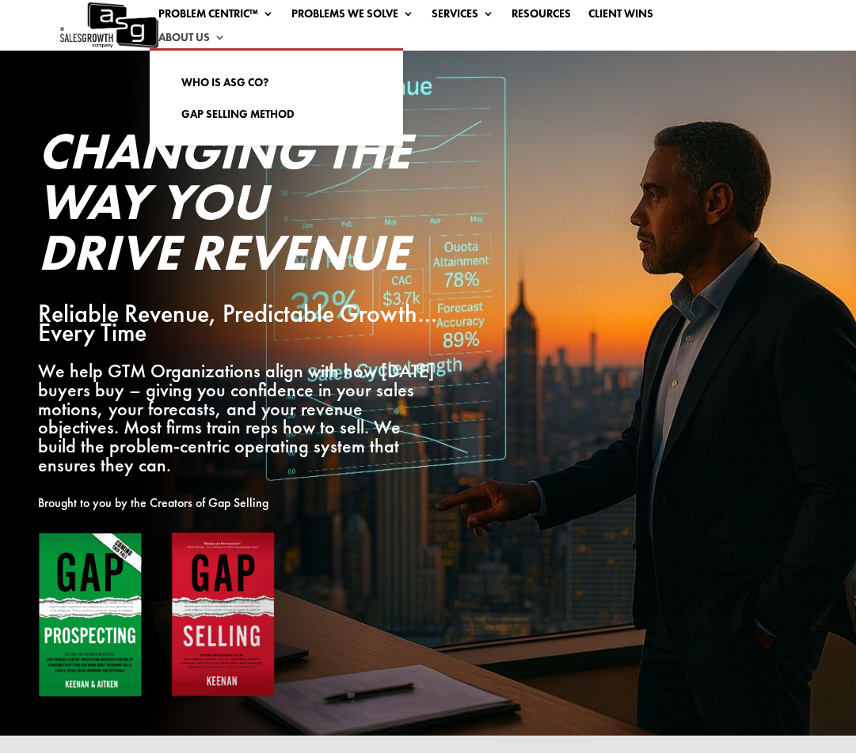 Image resolution: width=856 pixels, height=753 pixels. Describe the element at coordinates (462, 17) in the screenshot. I see `a: Services` at that location.